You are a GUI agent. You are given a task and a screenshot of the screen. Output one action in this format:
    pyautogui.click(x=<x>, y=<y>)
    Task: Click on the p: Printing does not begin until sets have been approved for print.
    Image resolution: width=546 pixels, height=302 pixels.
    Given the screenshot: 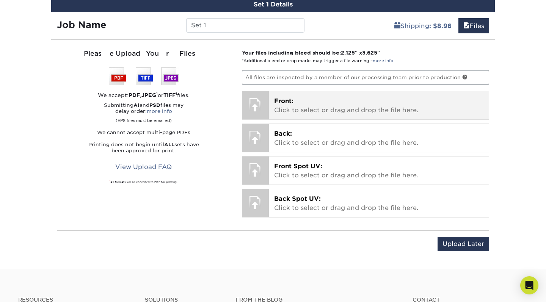 What is the action you would take?
    pyautogui.click(x=144, y=148)
    